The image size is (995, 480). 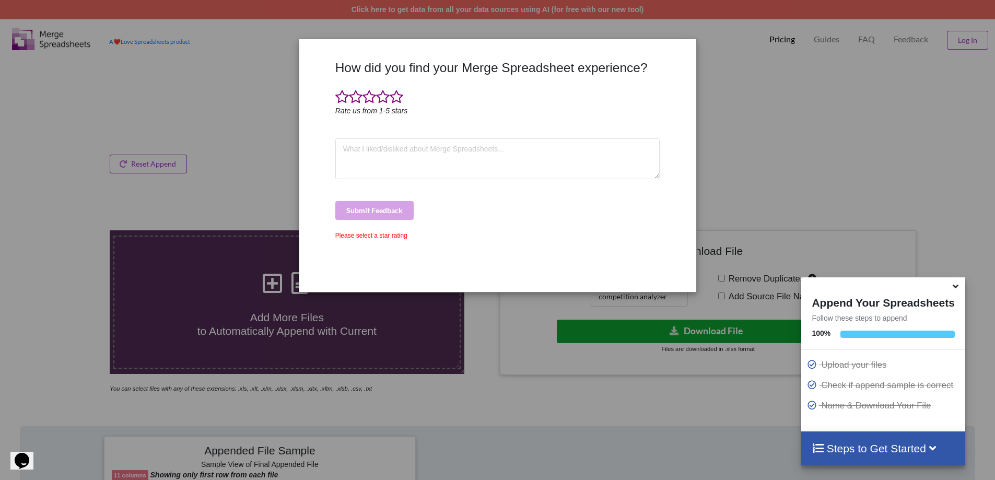 I want to click on h4: Steps to Get Started, so click(x=883, y=448).